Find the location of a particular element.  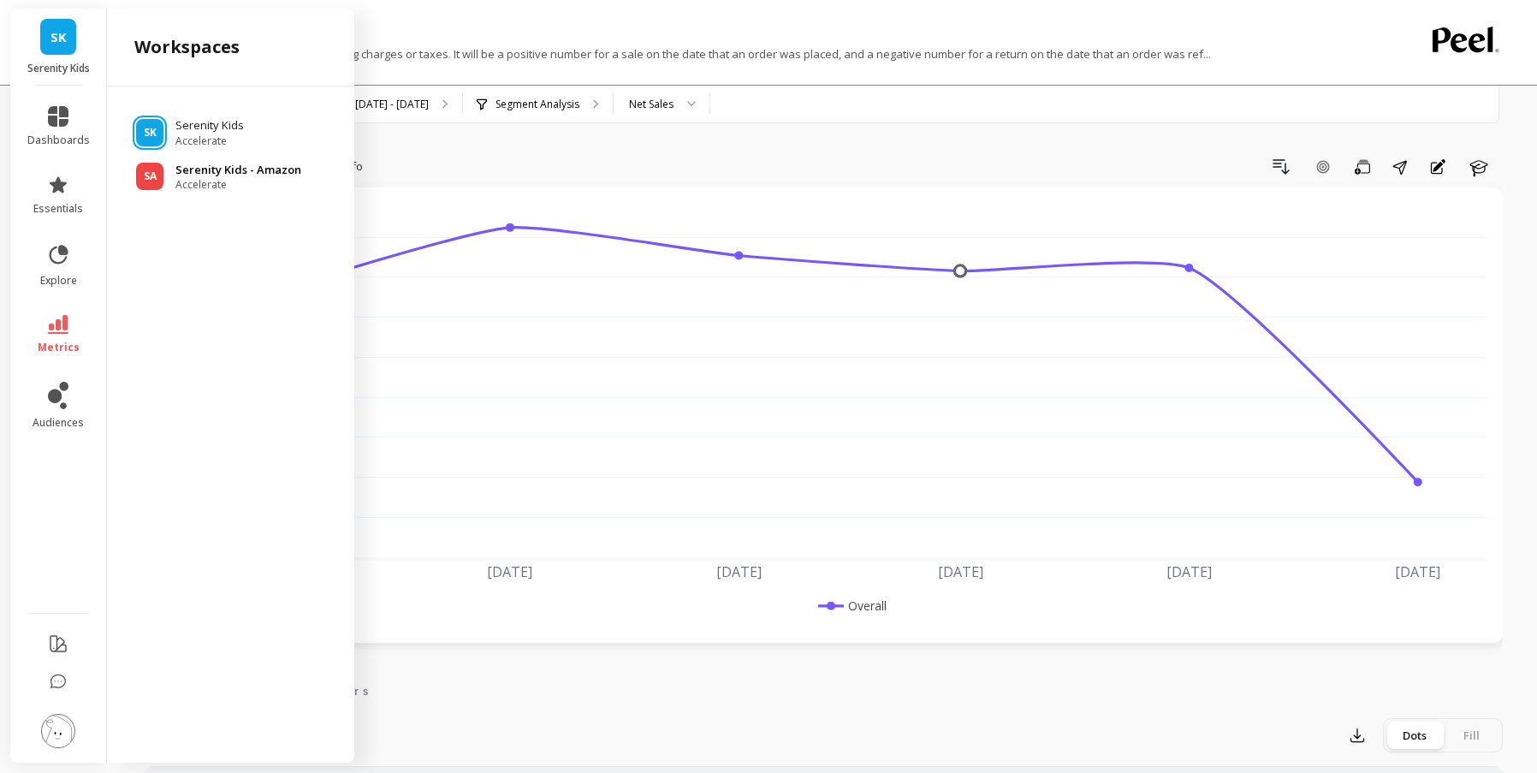

span: explore is located at coordinates (58, 281).